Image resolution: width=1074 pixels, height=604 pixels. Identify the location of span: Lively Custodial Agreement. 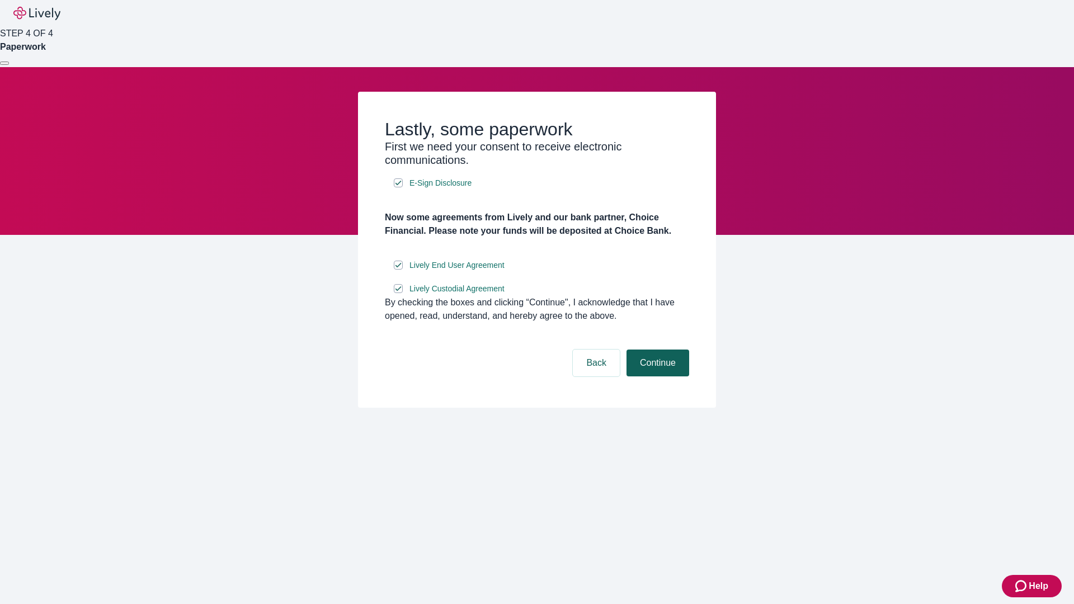
(457, 289).